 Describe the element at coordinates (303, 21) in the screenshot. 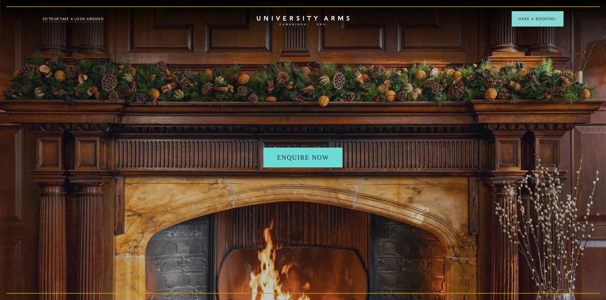

I see `a: Home` at that location.